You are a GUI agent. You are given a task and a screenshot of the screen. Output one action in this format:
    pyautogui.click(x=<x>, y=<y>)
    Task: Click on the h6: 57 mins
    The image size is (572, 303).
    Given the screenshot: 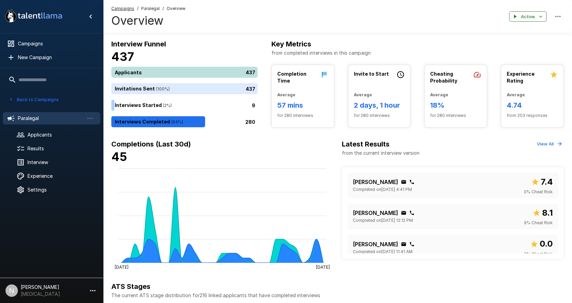 What is the action you would take?
    pyautogui.click(x=303, y=105)
    